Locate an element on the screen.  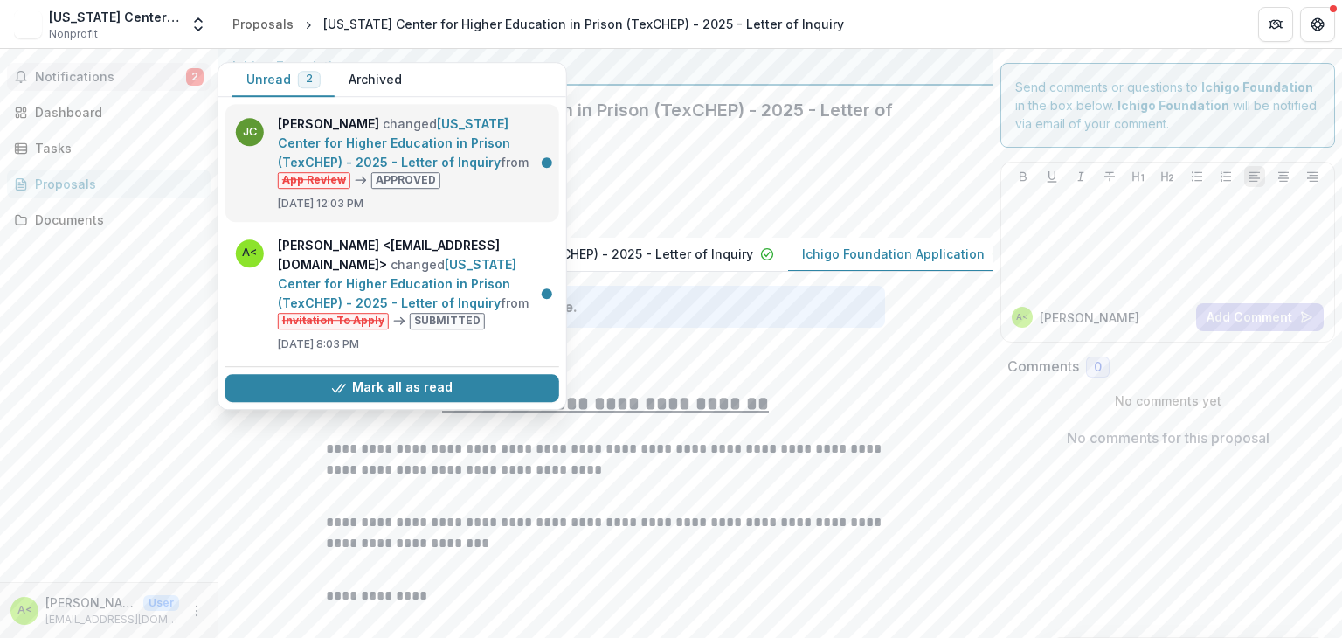
div: Documents is located at coordinates (115, 219).